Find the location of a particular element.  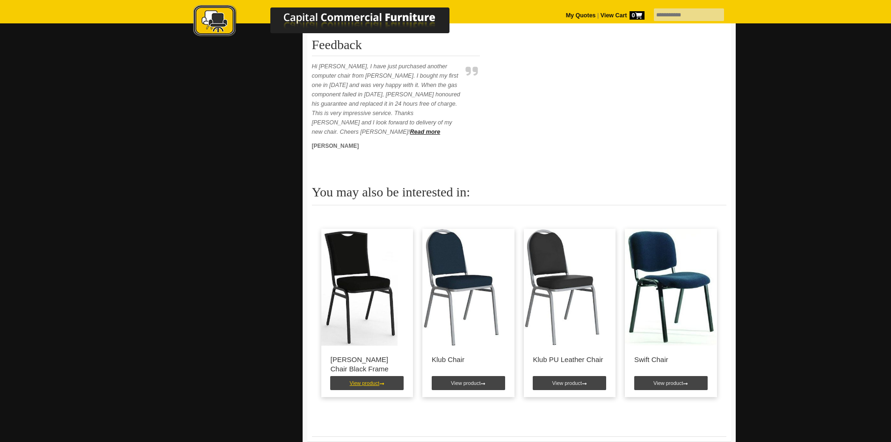

strong: Read more is located at coordinates (425, 132).